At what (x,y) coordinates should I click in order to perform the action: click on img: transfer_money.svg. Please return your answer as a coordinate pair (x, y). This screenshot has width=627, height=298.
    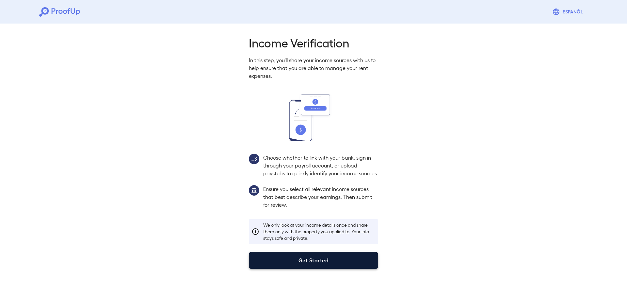
    Looking at the image, I should click on (314, 118).